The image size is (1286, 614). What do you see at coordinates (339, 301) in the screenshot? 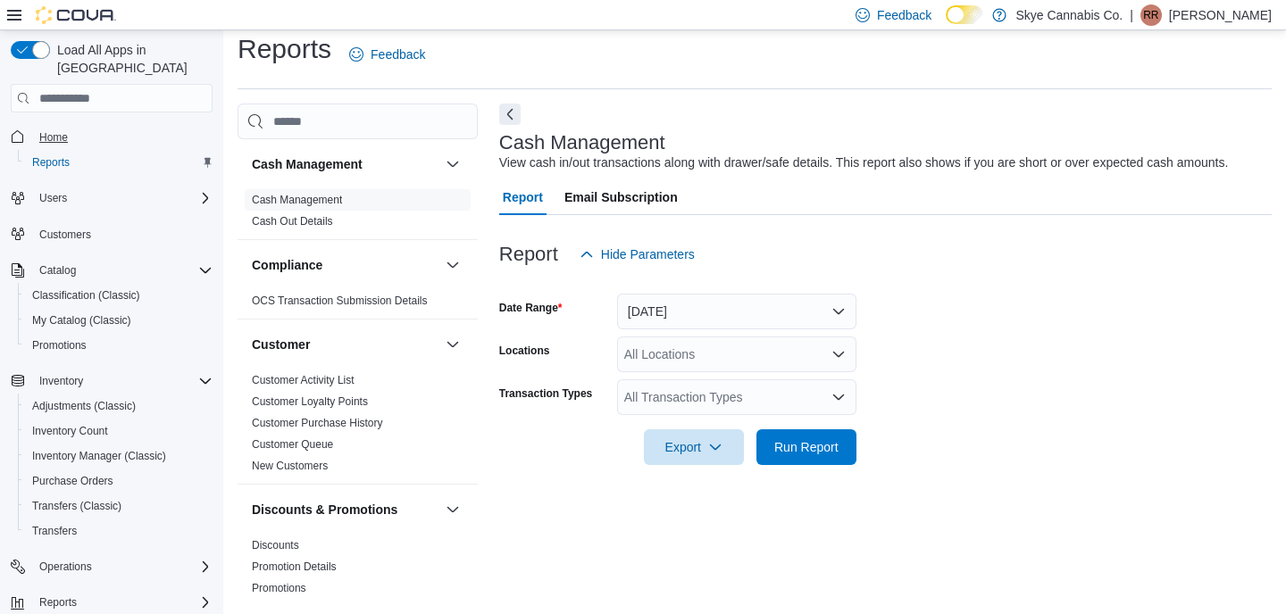
I see `span: OCS Transaction Submission Details` at bounding box center [339, 301].